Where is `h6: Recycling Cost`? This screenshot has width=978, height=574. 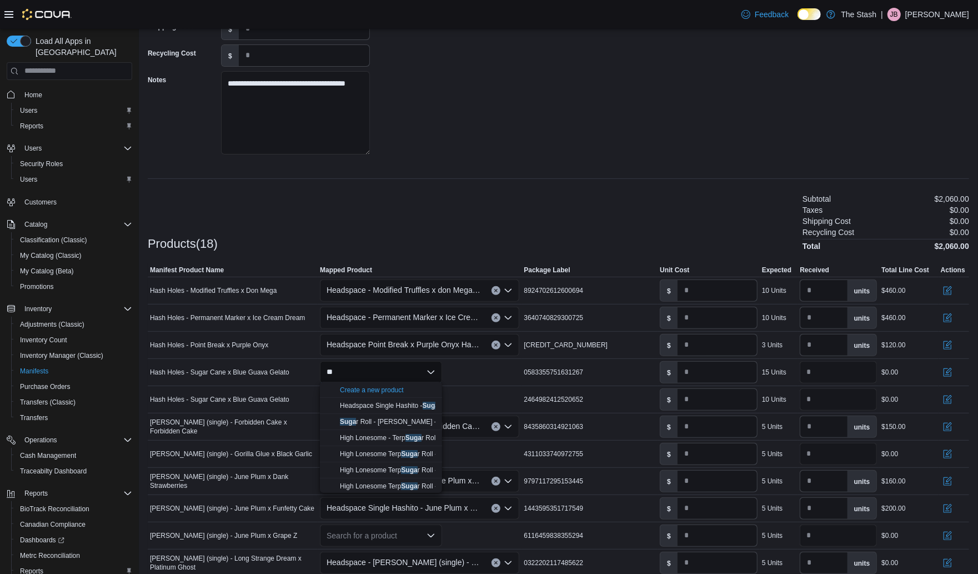 h6: Recycling Cost is located at coordinates (828, 232).